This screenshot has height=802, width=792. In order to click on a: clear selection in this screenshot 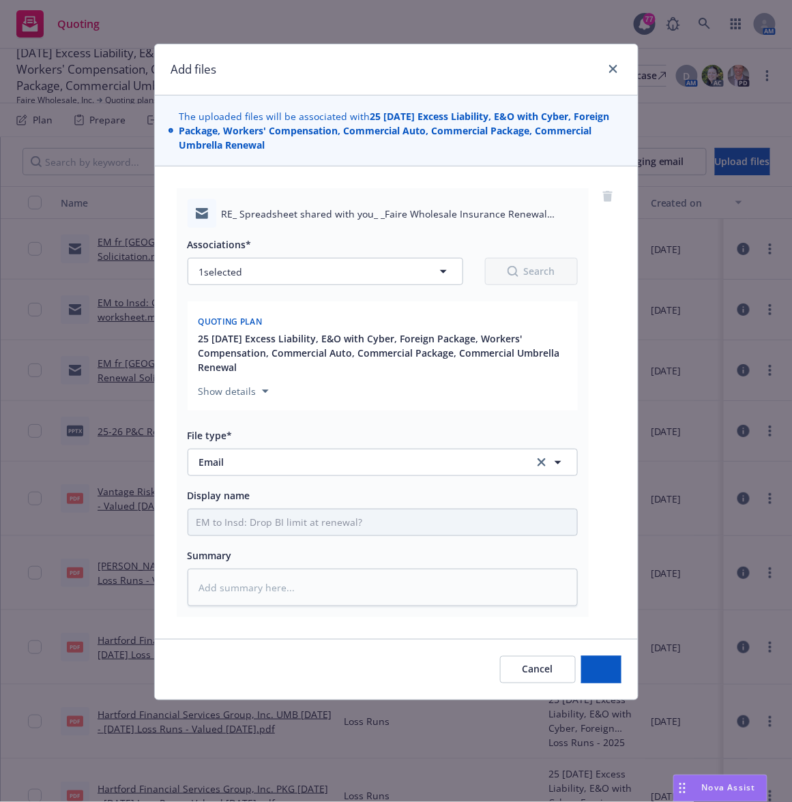, I will do `click(541, 462)`.